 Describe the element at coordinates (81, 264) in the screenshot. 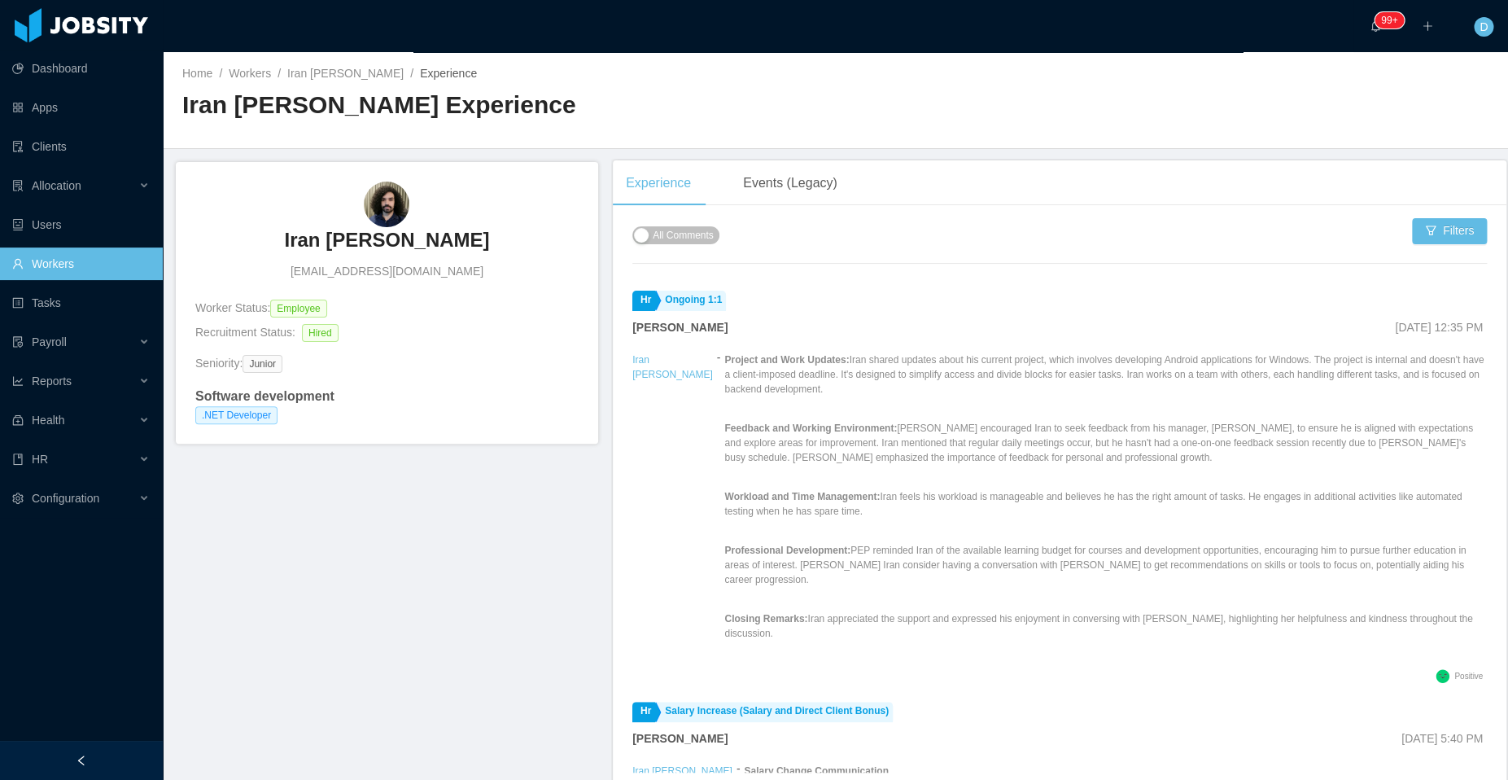

I see `a: icon: userWorkers` at that location.